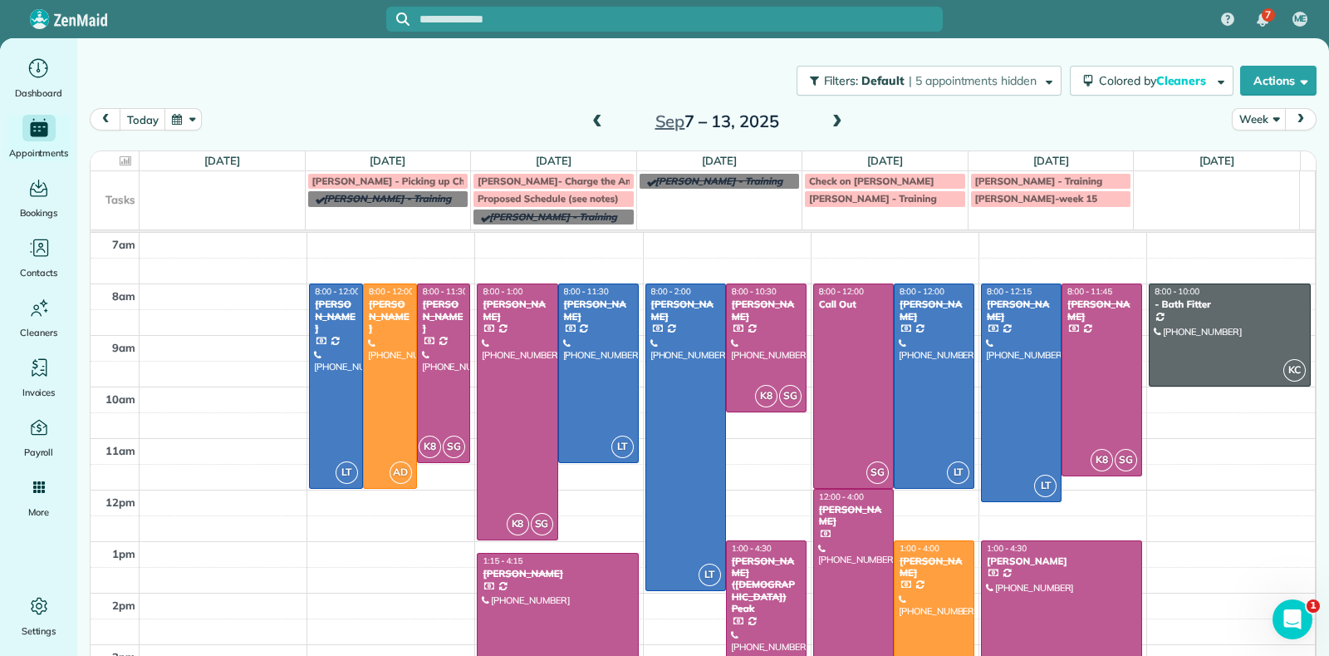 The width and height of the screenshot is (1329, 656). Describe the element at coordinates (1314, 606) in the screenshot. I see `span: 1` at that location.